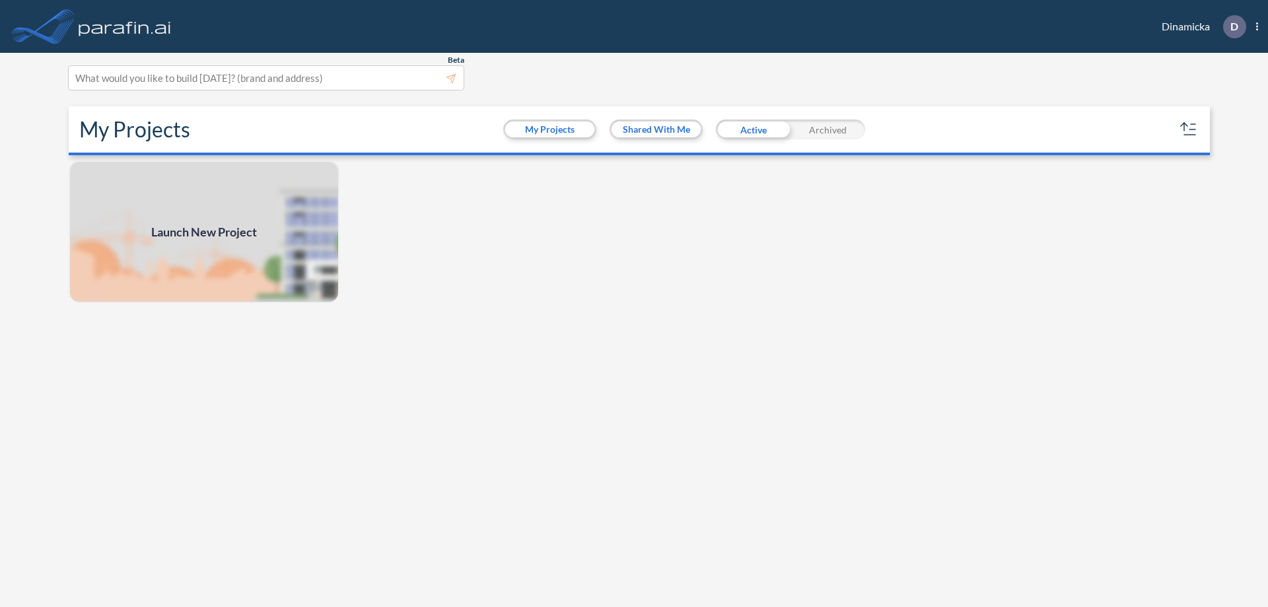 This screenshot has width=1268, height=607. I want to click on div: Dinamicka, so click(1200, 26).